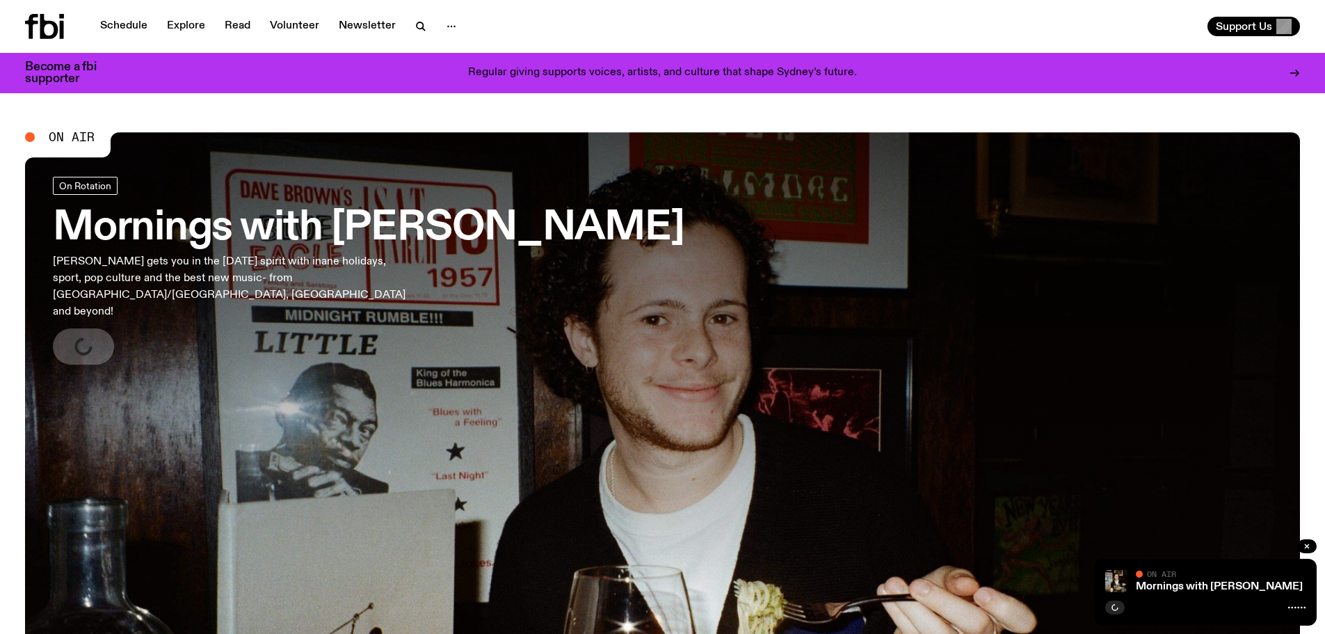 This screenshot has width=1325, height=634. I want to click on a: Explore, so click(186, 26).